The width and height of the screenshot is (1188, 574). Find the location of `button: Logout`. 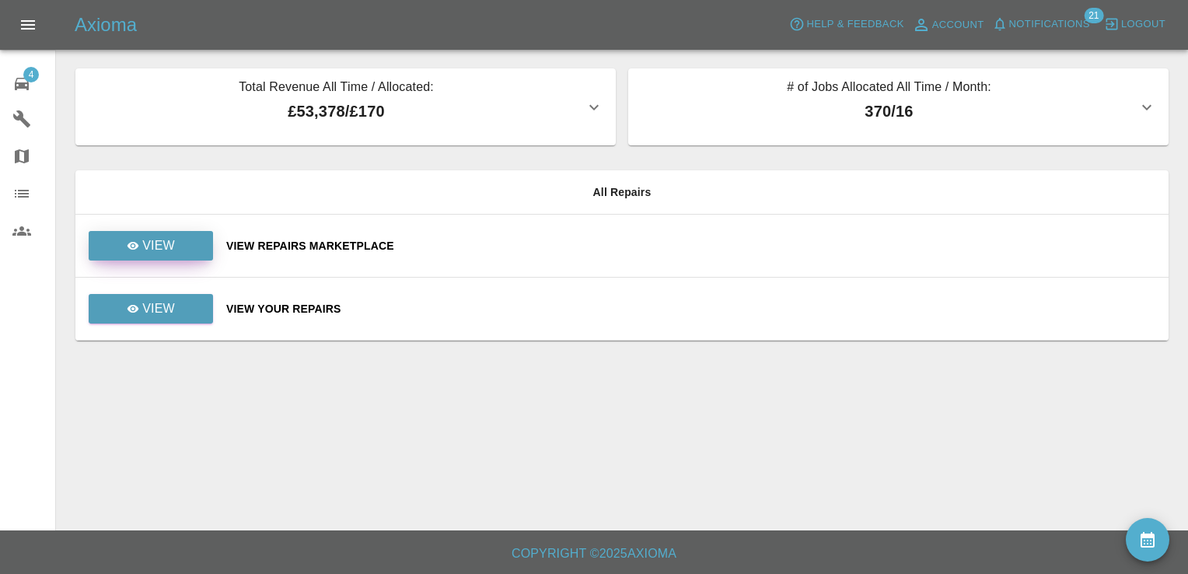

button: Logout is located at coordinates (1135, 24).